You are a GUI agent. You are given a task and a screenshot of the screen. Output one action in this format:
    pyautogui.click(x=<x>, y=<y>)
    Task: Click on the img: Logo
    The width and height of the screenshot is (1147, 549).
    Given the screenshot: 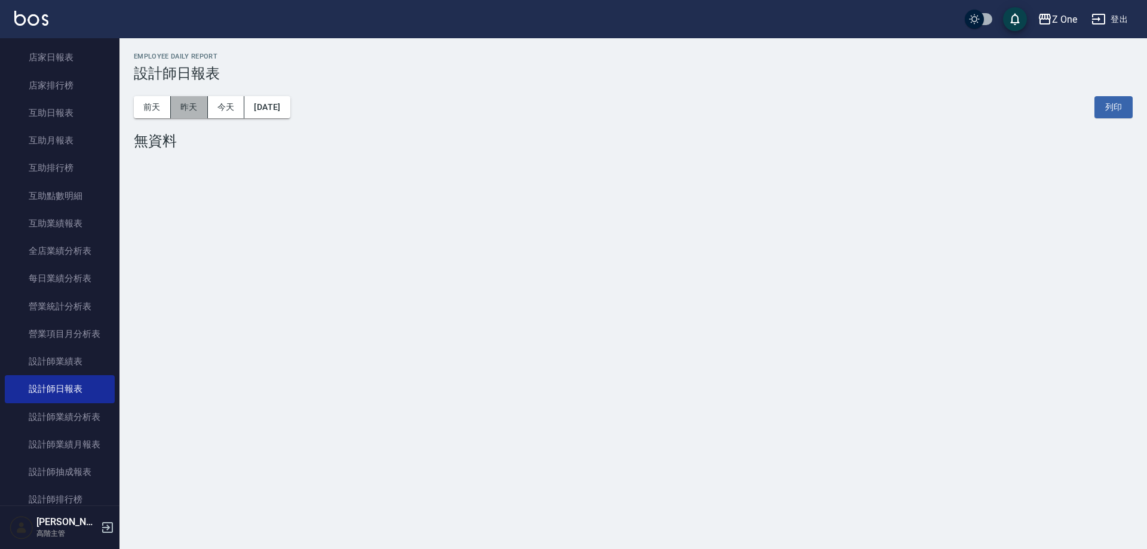 What is the action you would take?
    pyautogui.click(x=31, y=18)
    